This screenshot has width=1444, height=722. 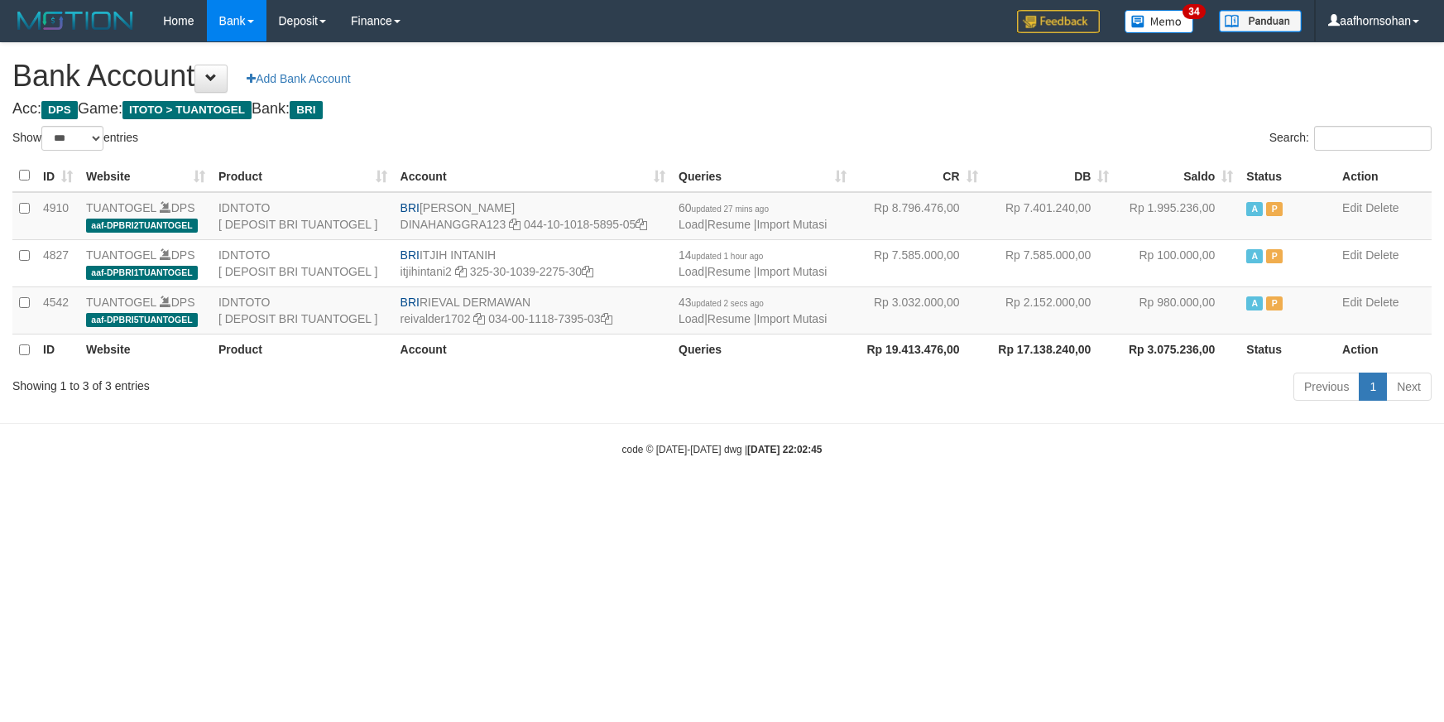 What do you see at coordinates (146, 349) in the screenshot?
I see `th: Website` at bounding box center [146, 349].